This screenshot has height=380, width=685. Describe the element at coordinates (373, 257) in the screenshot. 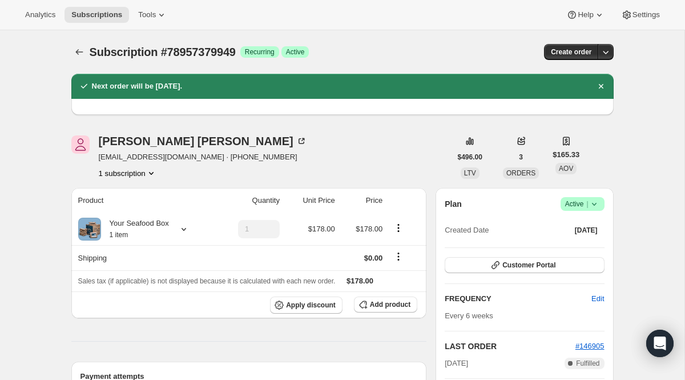

I see `span: $0.00` at that location.